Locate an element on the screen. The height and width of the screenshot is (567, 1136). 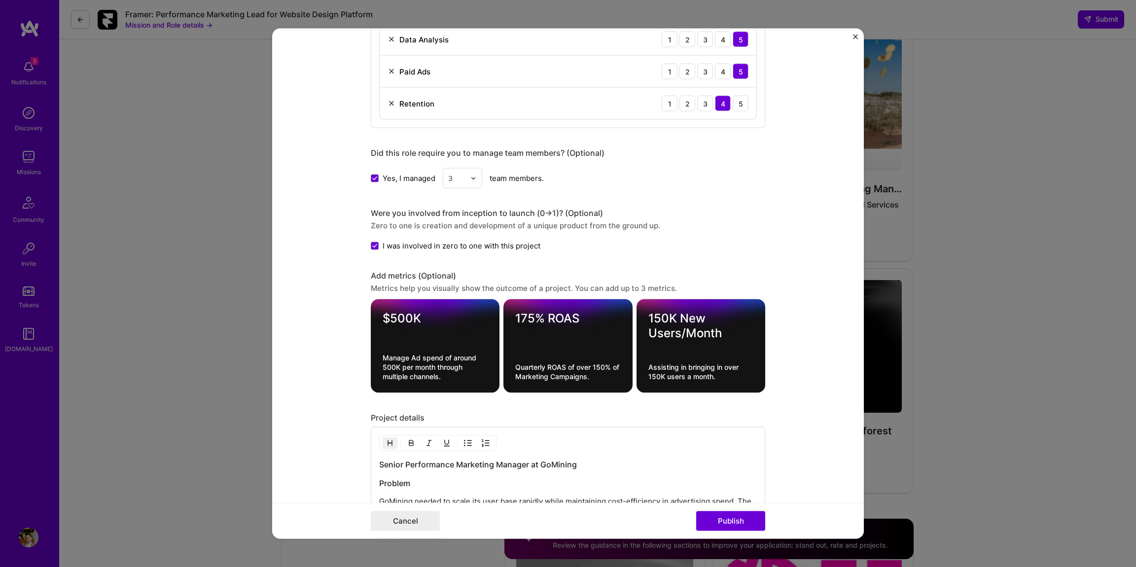
img: Italic is located at coordinates (429, 443).